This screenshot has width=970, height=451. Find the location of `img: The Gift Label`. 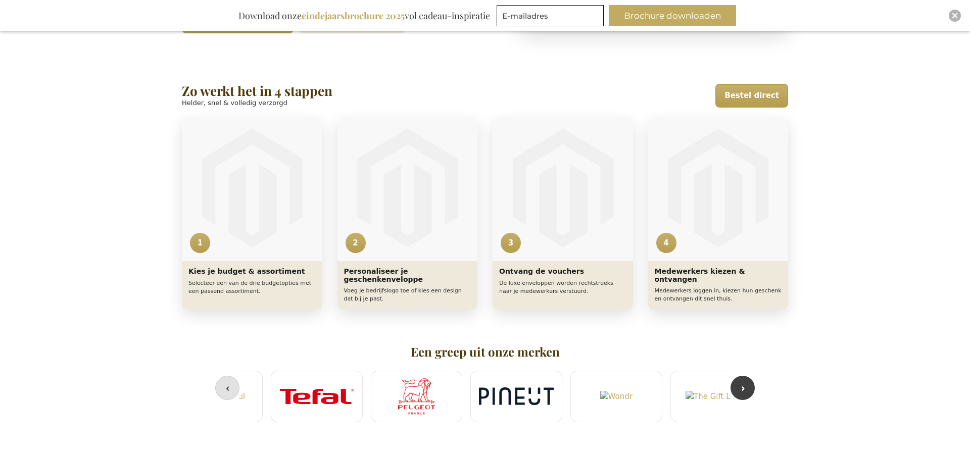

img: The Gift Label is located at coordinates (716, 397).